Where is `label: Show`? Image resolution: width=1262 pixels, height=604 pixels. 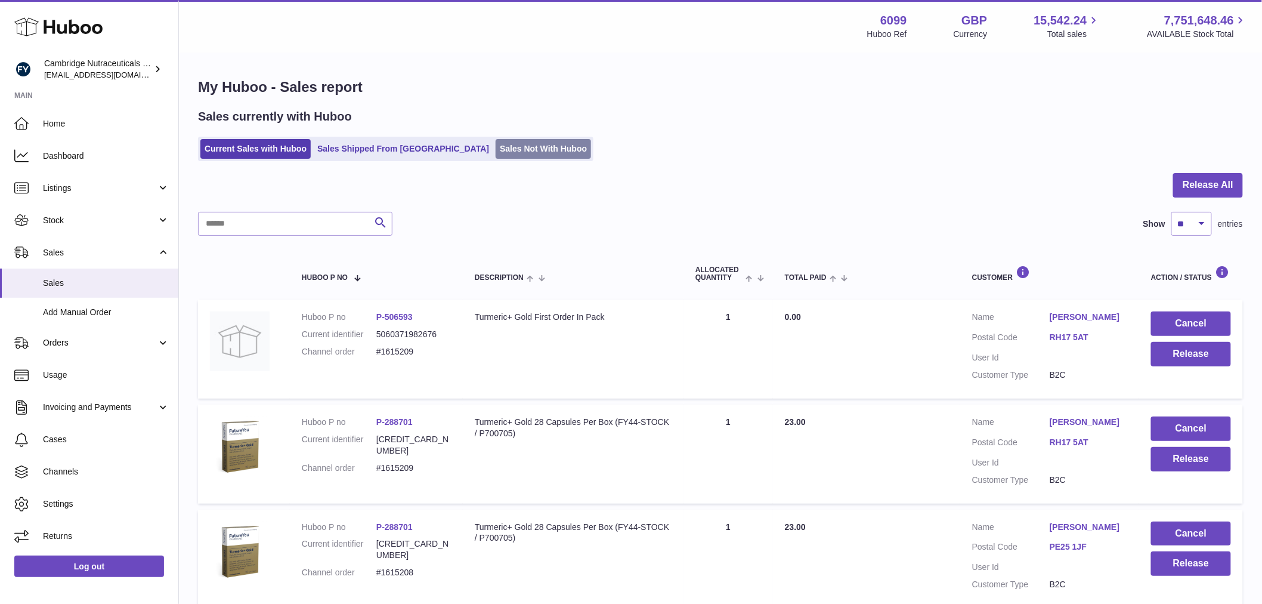
label: Show is located at coordinates (1154, 224).